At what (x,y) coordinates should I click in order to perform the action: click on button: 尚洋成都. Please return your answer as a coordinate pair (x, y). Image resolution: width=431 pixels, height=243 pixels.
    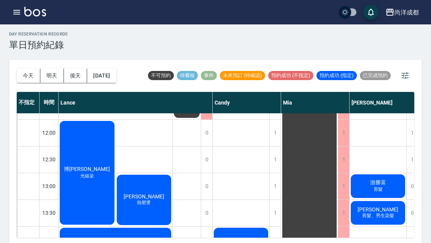
    Looking at the image, I should click on (402, 12).